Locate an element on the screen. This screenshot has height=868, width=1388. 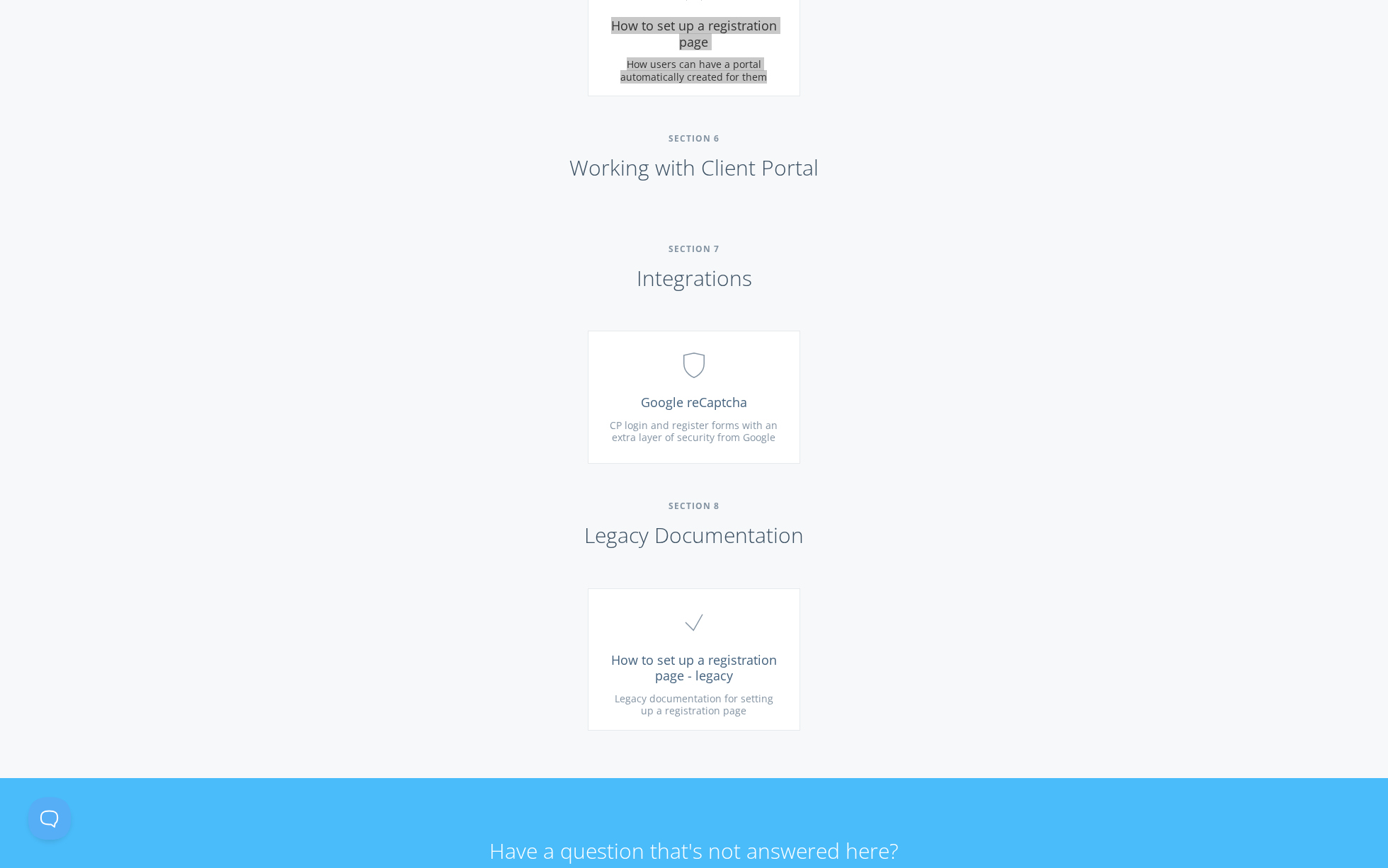
span: How users can have a portal automatically created for them is located at coordinates (693, 70).